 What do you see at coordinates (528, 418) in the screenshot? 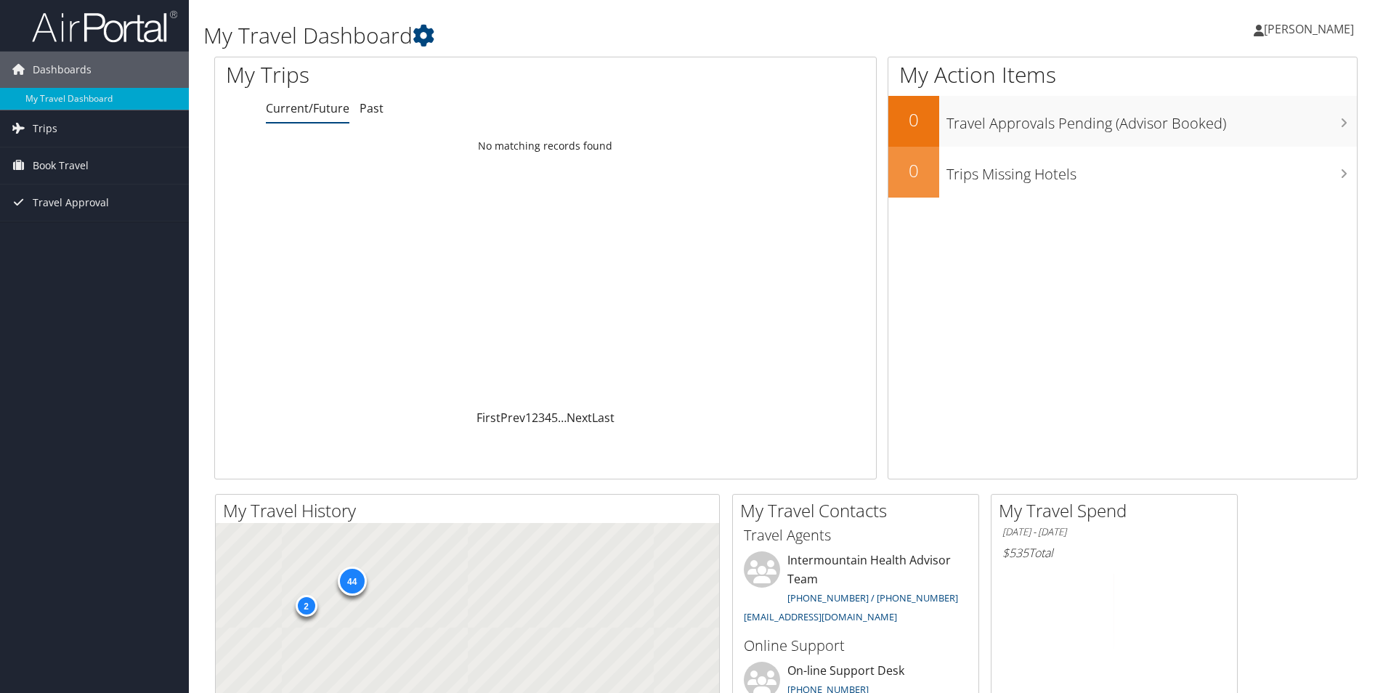
I see `a: 1` at bounding box center [528, 418].